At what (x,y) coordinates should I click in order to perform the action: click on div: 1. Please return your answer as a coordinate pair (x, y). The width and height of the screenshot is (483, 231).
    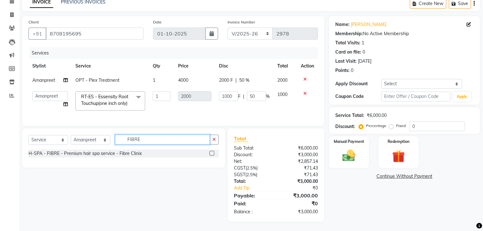
    Looking at the image, I should click on (363, 43).